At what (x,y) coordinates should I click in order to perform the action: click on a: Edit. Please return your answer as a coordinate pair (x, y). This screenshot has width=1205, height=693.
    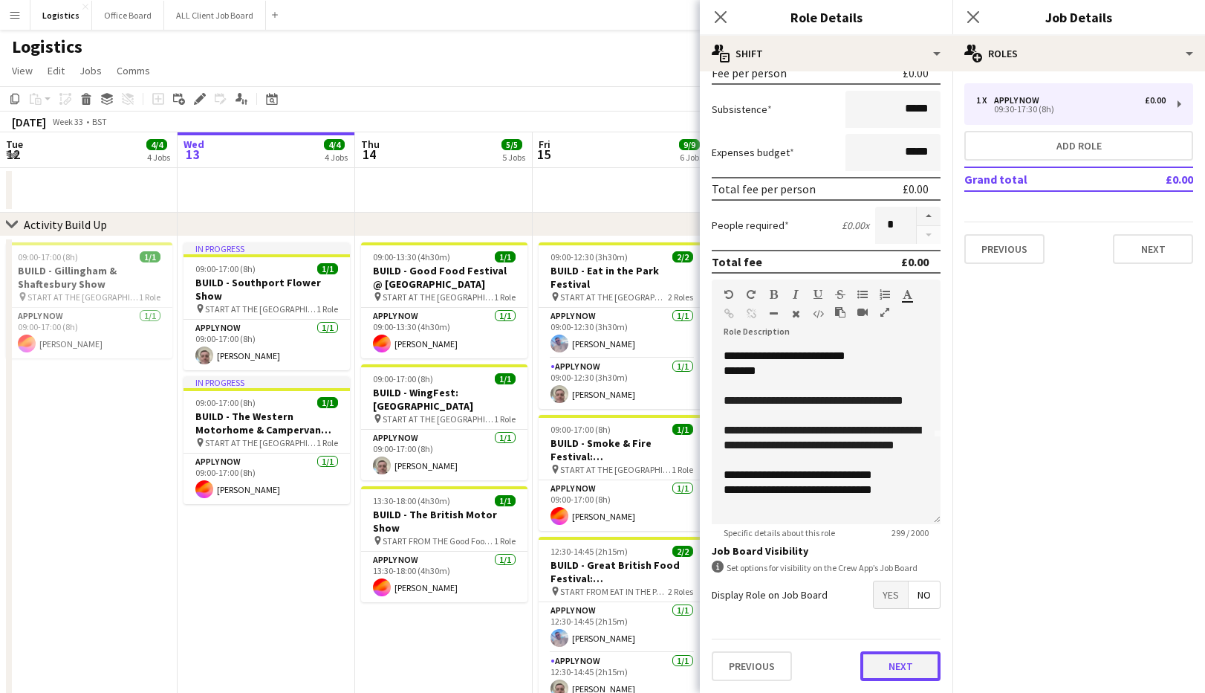
    Looking at the image, I should click on (56, 71).